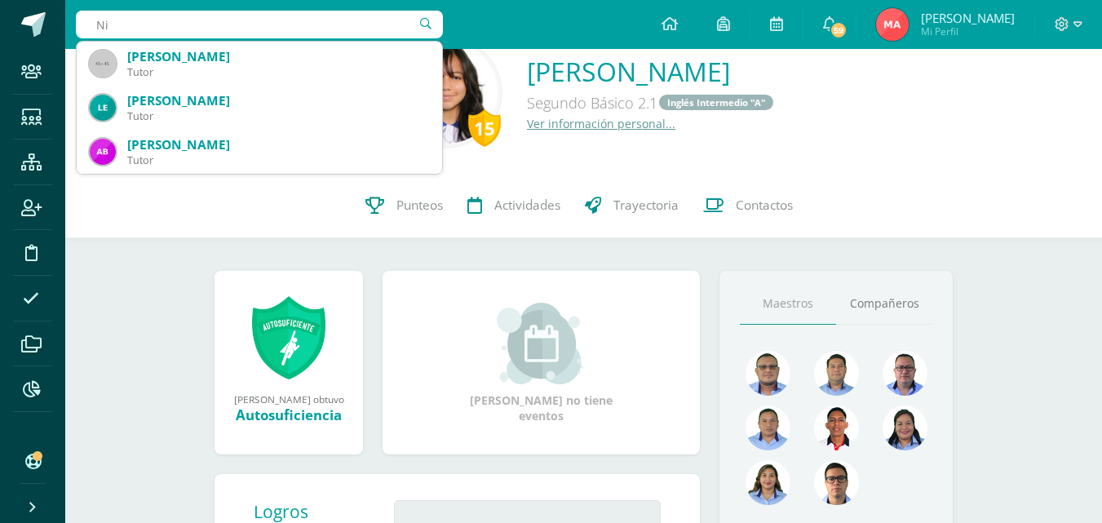 The height and width of the screenshot is (523, 1102). I want to click on a: Trayectoria, so click(631, 206).